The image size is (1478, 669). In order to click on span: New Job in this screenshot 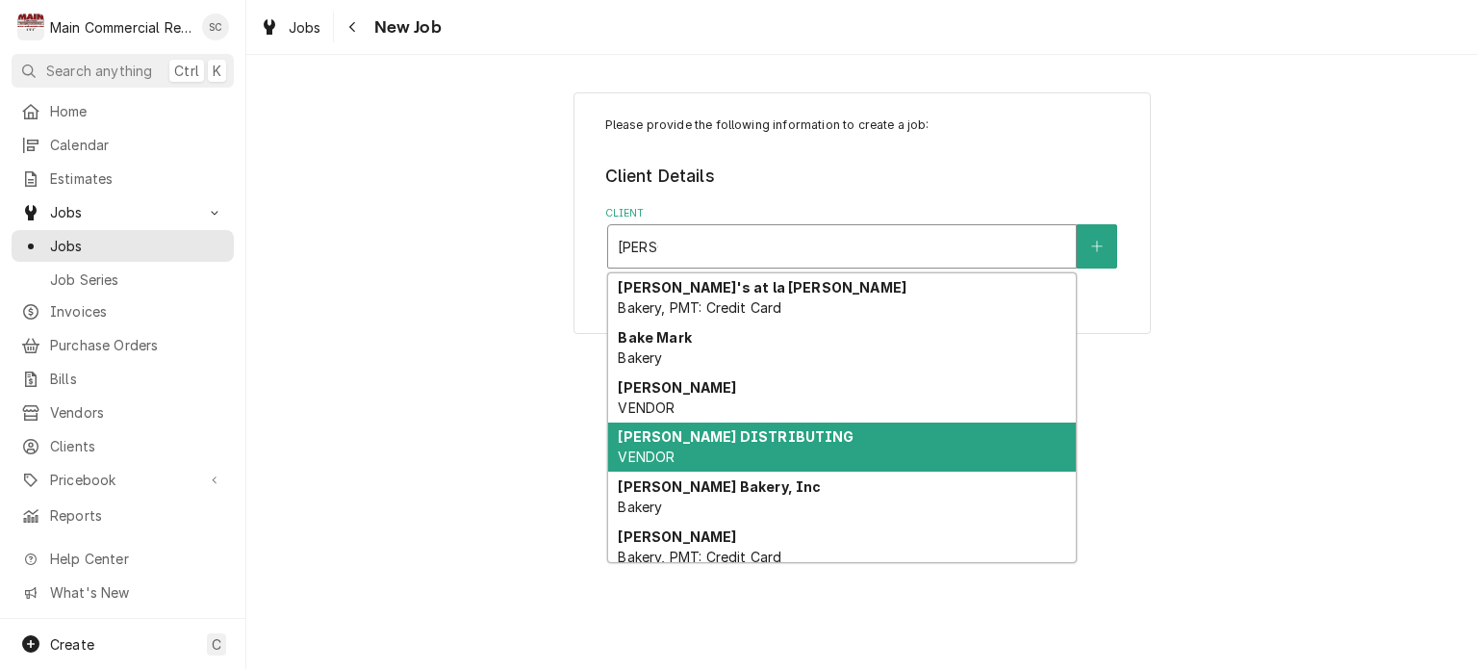, I will do `click(405, 27)`.